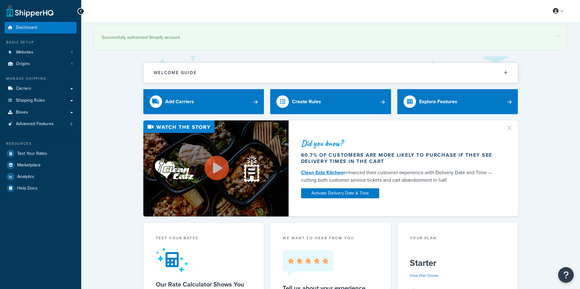 Image resolution: width=580 pixels, height=289 pixels. What do you see at coordinates (41, 165) in the screenshot?
I see `a: Marketplace` at bounding box center [41, 165].